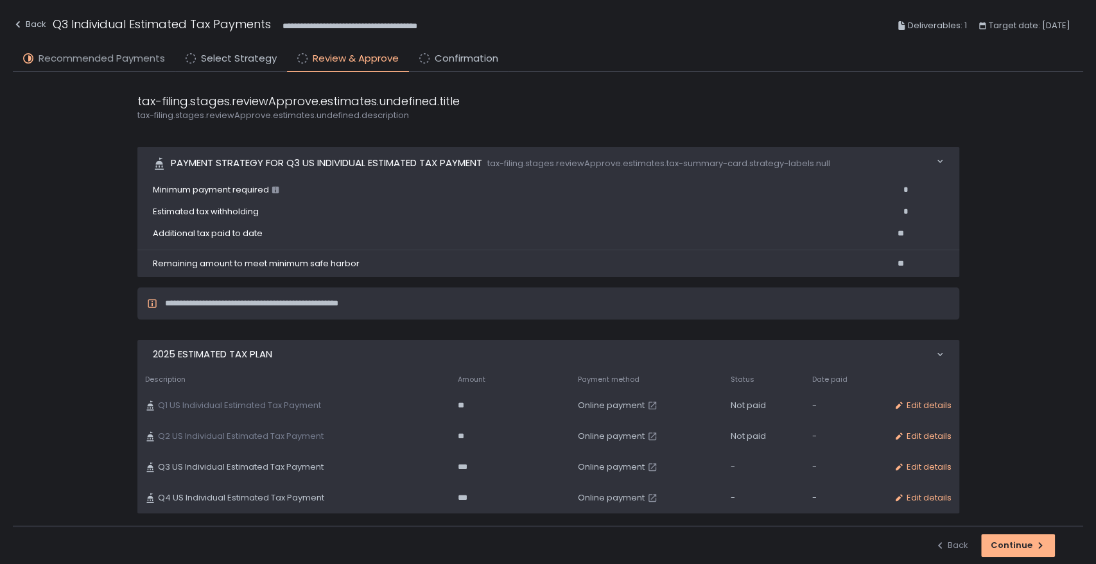  Describe the element at coordinates (471, 379) in the screenshot. I see `span: Amount` at that location.